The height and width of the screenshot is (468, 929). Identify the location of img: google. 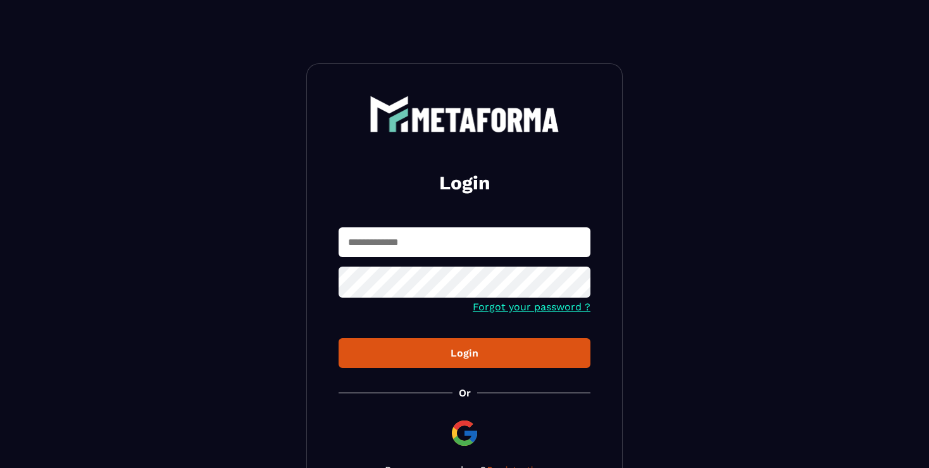
(465, 433).